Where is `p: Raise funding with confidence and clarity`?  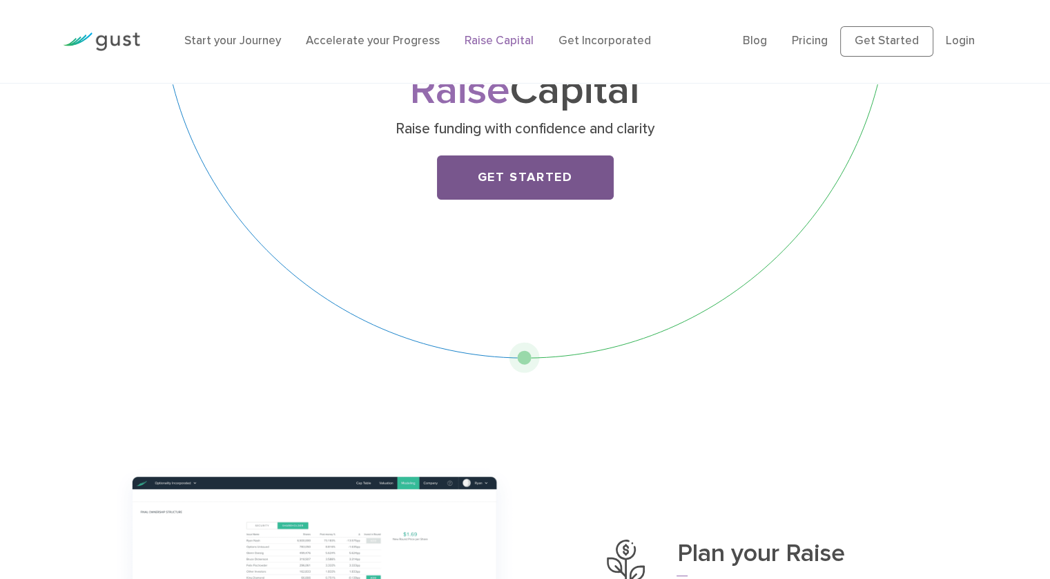 p: Raise funding with confidence and clarity is located at coordinates (525, 129).